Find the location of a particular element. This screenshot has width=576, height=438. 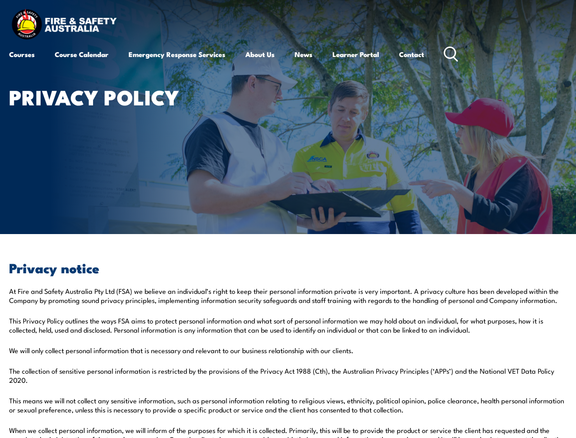

a: Learner Portal is located at coordinates (356, 54).